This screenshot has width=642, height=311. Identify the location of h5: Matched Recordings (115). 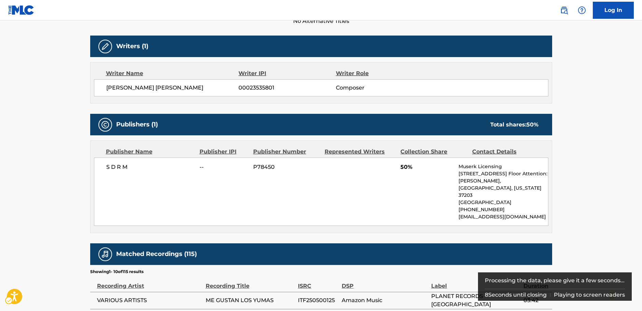
(156, 254).